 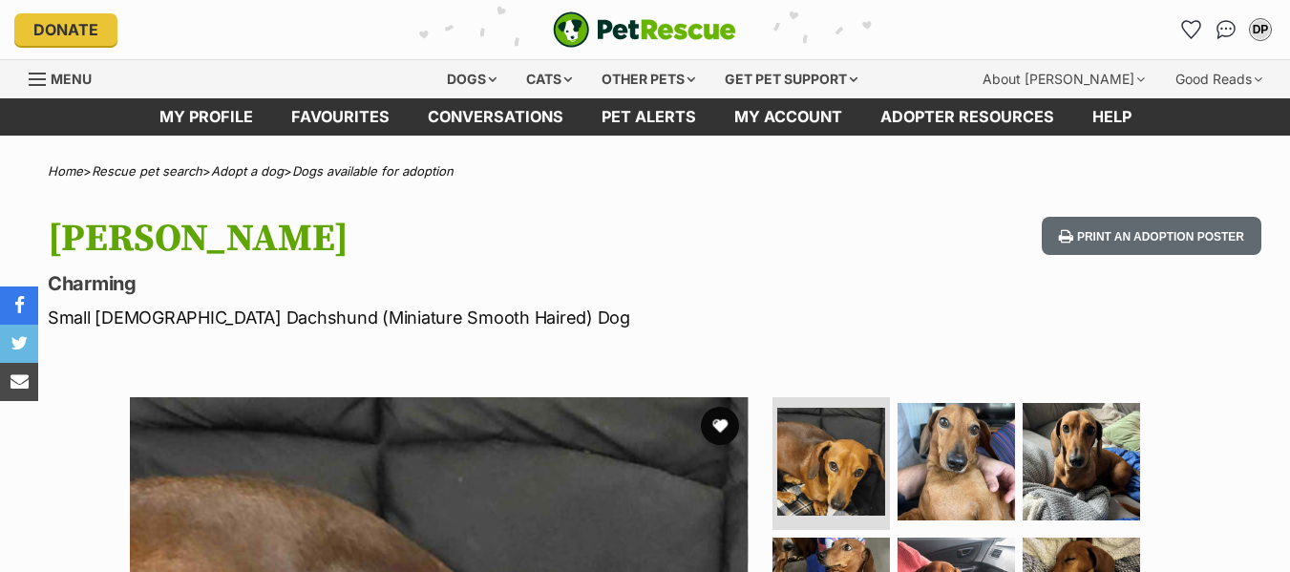 What do you see at coordinates (372, 171) in the screenshot?
I see `a: Dogs available for adoption` at bounding box center [372, 171].